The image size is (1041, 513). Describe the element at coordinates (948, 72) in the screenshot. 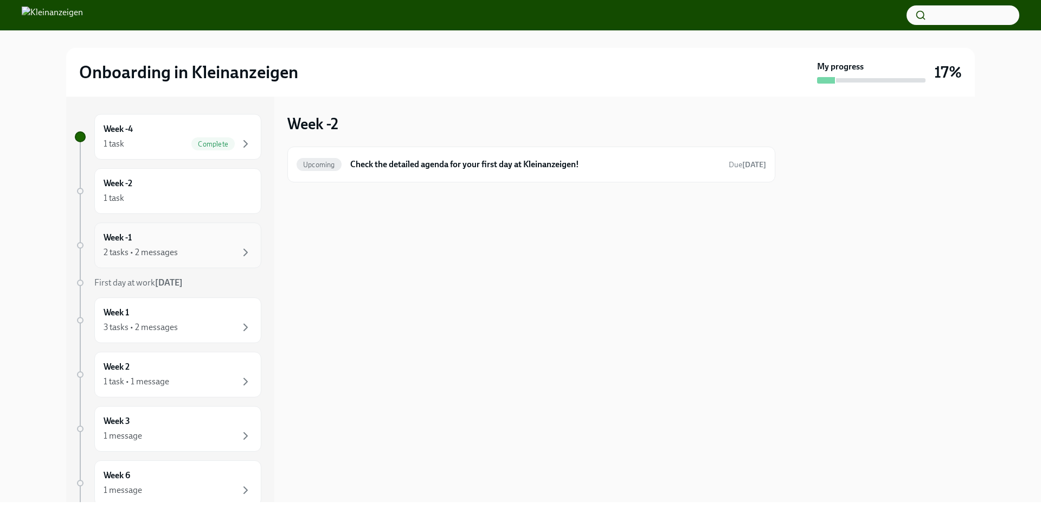

I see `h3: 17%` at that location.